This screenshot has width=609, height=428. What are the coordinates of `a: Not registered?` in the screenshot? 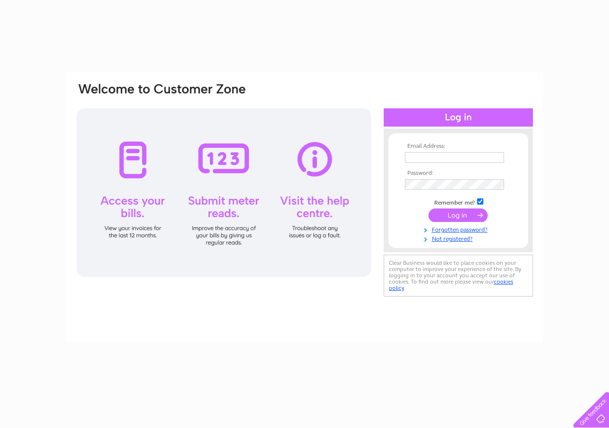 It's located at (459, 238).